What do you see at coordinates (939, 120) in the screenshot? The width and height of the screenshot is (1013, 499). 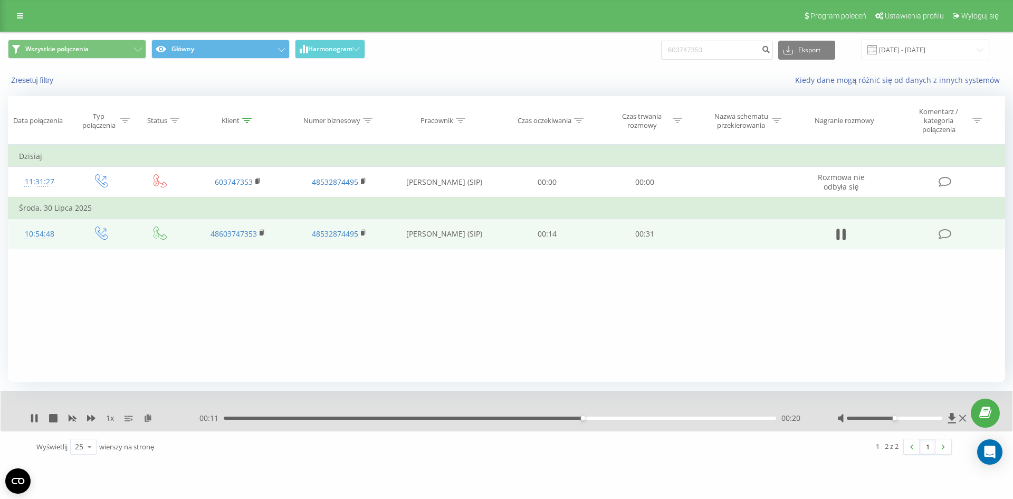 I see `div: Komentarz / kategoria połączenia` at bounding box center [939, 120].